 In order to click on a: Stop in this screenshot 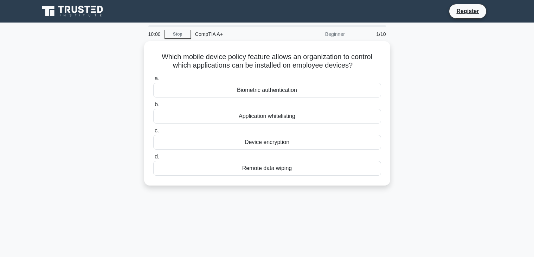, I will do `click(178, 34)`.